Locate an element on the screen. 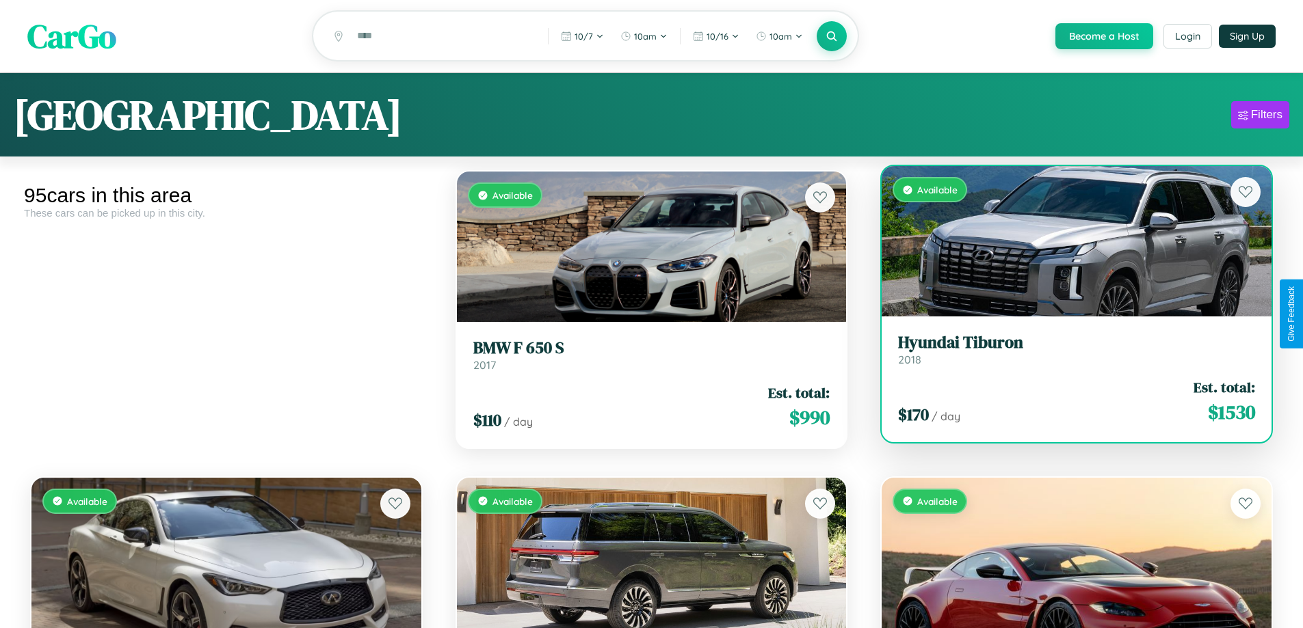 This screenshot has width=1303, height=628. div: These cars can be picked up in this city. is located at coordinates (226, 213).